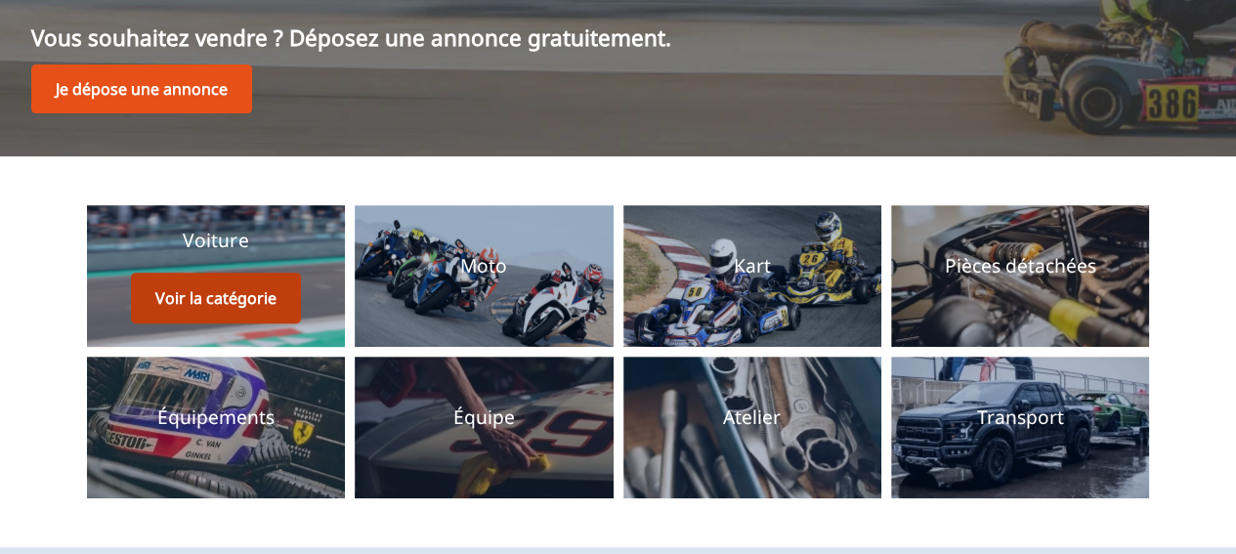  What do you see at coordinates (484, 275) in the screenshot?
I see `a: MotoMoto` at bounding box center [484, 275].